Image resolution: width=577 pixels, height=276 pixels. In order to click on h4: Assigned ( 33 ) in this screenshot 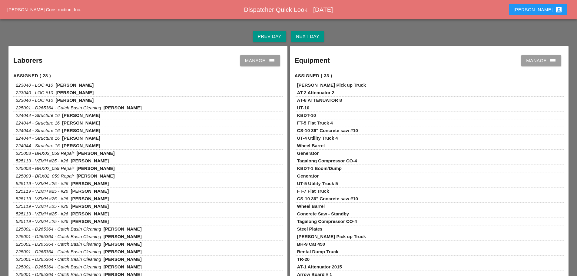, I will do `click(429, 76)`.